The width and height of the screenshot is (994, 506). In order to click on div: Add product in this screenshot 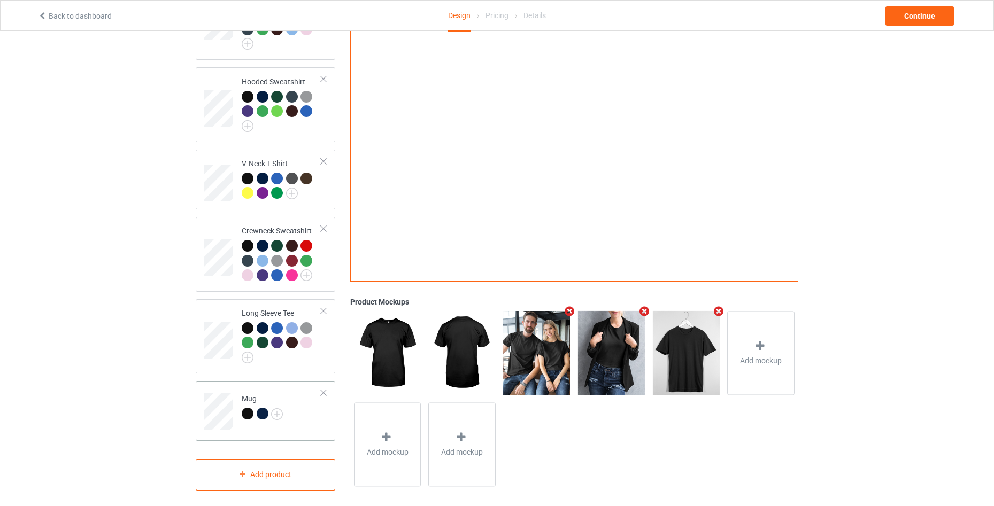, I will do `click(265, 475)`.